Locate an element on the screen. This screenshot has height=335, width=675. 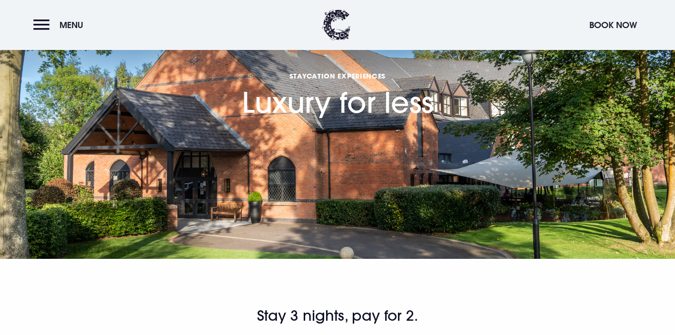
img: Clandeboye Lodge is located at coordinates (336, 25).